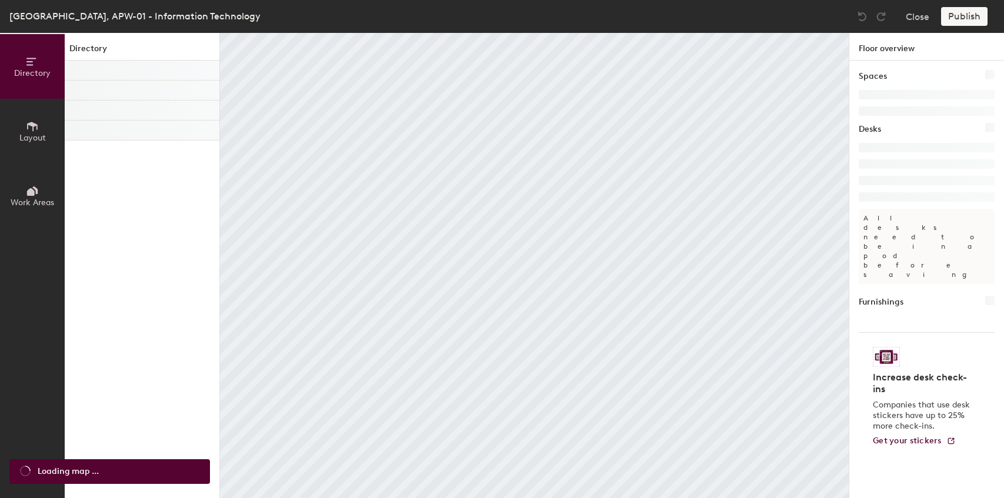 The width and height of the screenshot is (1004, 498). What do you see at coordinates (887, 357) in the screenshot?
I see `img: Sticker logo` at bounding box center [887, 357].